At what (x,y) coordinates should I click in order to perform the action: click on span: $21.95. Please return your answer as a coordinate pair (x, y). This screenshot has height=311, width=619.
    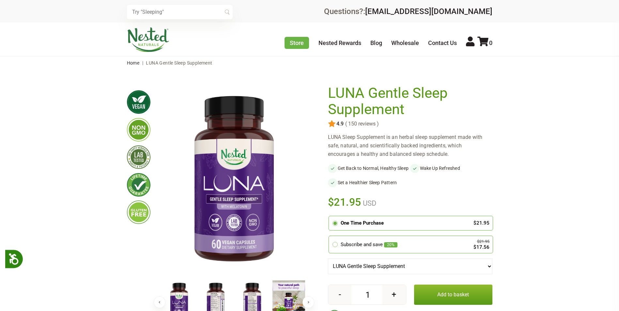
    Looking at the image, I should click on (345, 202).